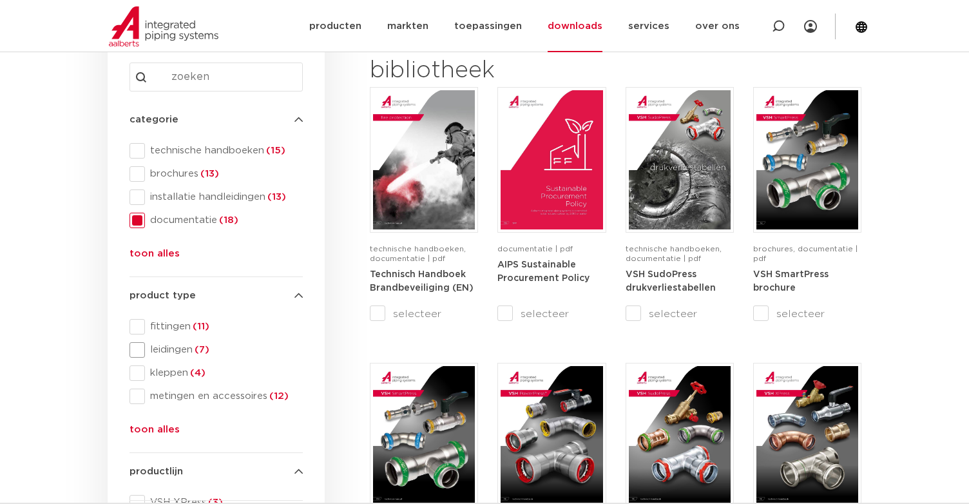 The width and height of the screenshot is (969, 504). Describe the element at coordinates (791, 281) in the screenshot. I see `a: VSH SmartPress brochure` at that location.